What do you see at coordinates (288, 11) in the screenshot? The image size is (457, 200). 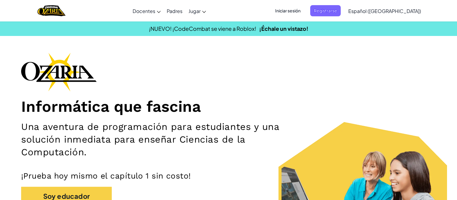 I see `button: Iniciar sesión` at bounding box center [288, 11].